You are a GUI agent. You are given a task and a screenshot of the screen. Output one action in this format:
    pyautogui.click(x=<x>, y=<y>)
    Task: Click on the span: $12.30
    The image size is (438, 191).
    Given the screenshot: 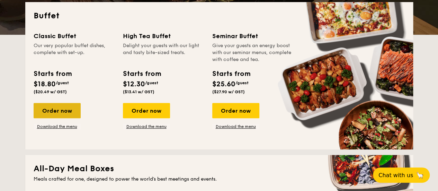 What is the action you would take?
    pyautogui.click(x=134, y=84)
    